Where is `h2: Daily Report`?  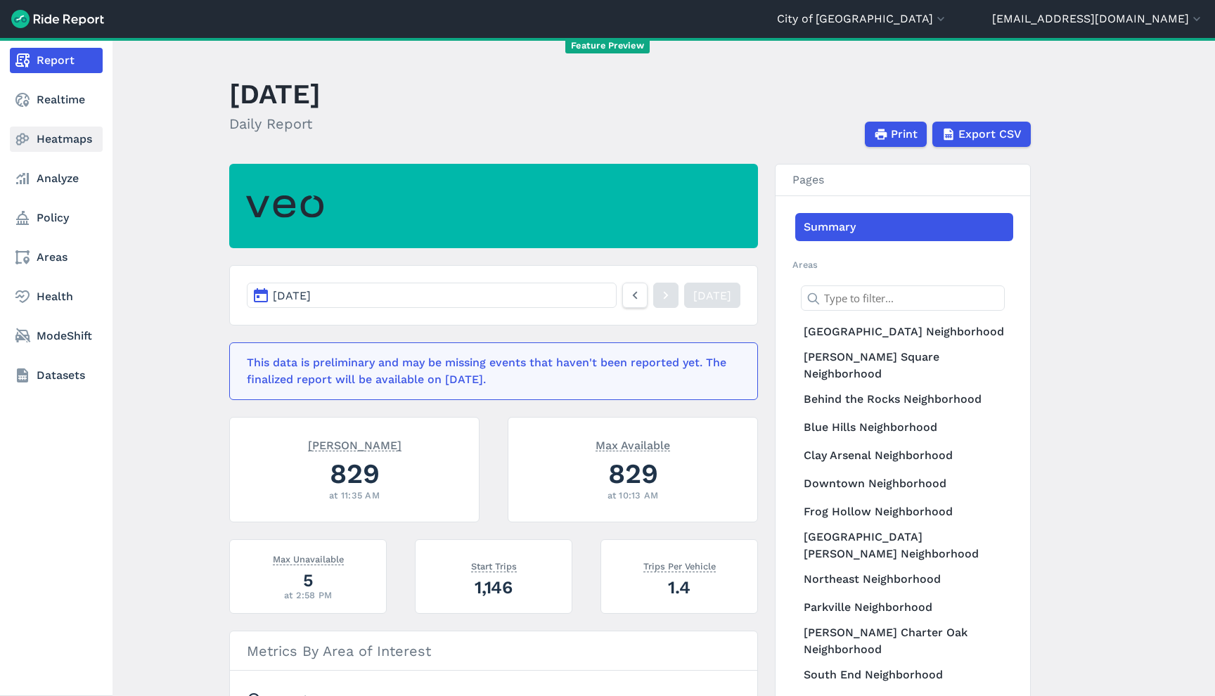 h2: Daily Report is located at coordinates (275, 124).